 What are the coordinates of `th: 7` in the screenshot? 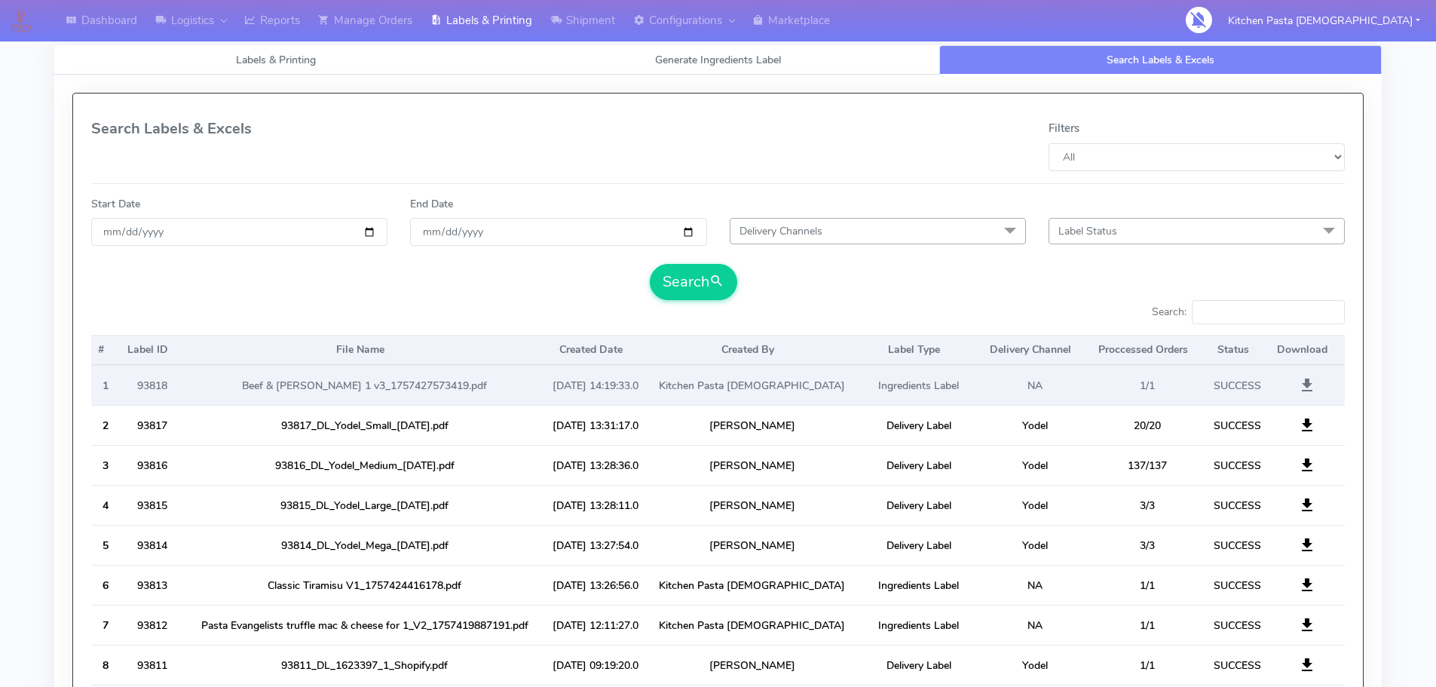 It's located at (106, 624).